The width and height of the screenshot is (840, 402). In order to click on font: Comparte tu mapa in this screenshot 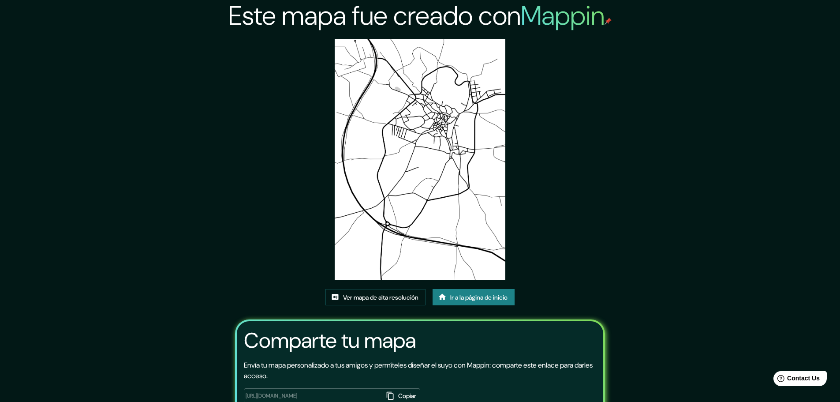, I will do `click(330, 340)`.